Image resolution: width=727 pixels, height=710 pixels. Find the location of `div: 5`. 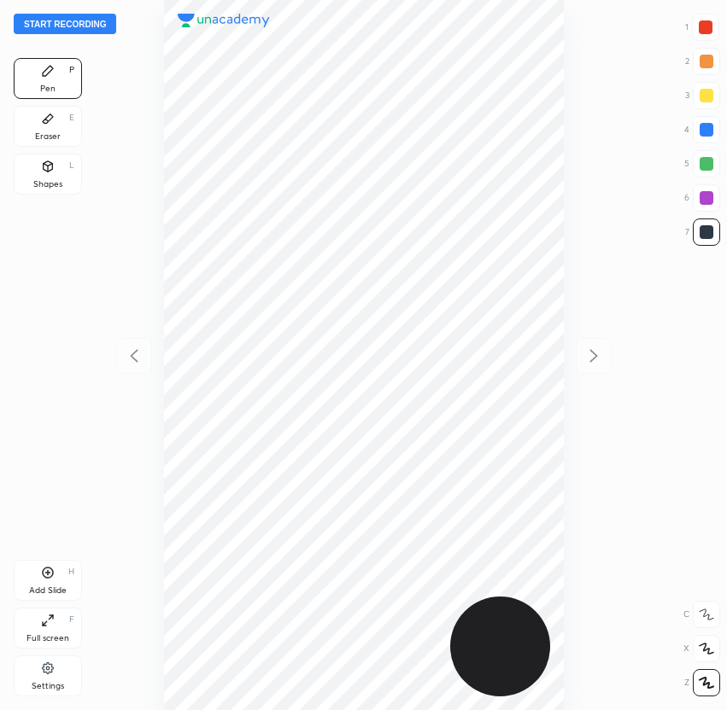

div: 5 is located at coordinates (702, 164).